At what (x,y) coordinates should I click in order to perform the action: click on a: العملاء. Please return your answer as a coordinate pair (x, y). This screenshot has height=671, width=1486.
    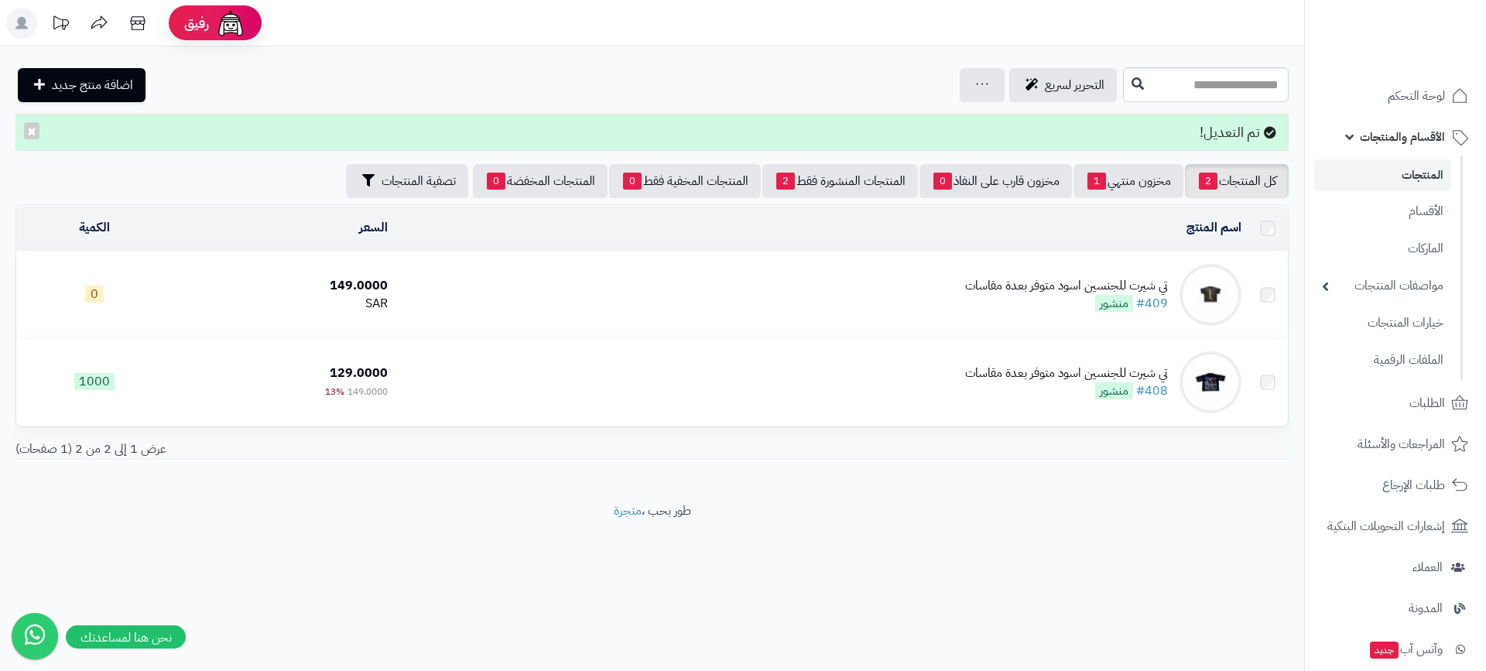
    Looking at the image, I should click on (1396, 567).